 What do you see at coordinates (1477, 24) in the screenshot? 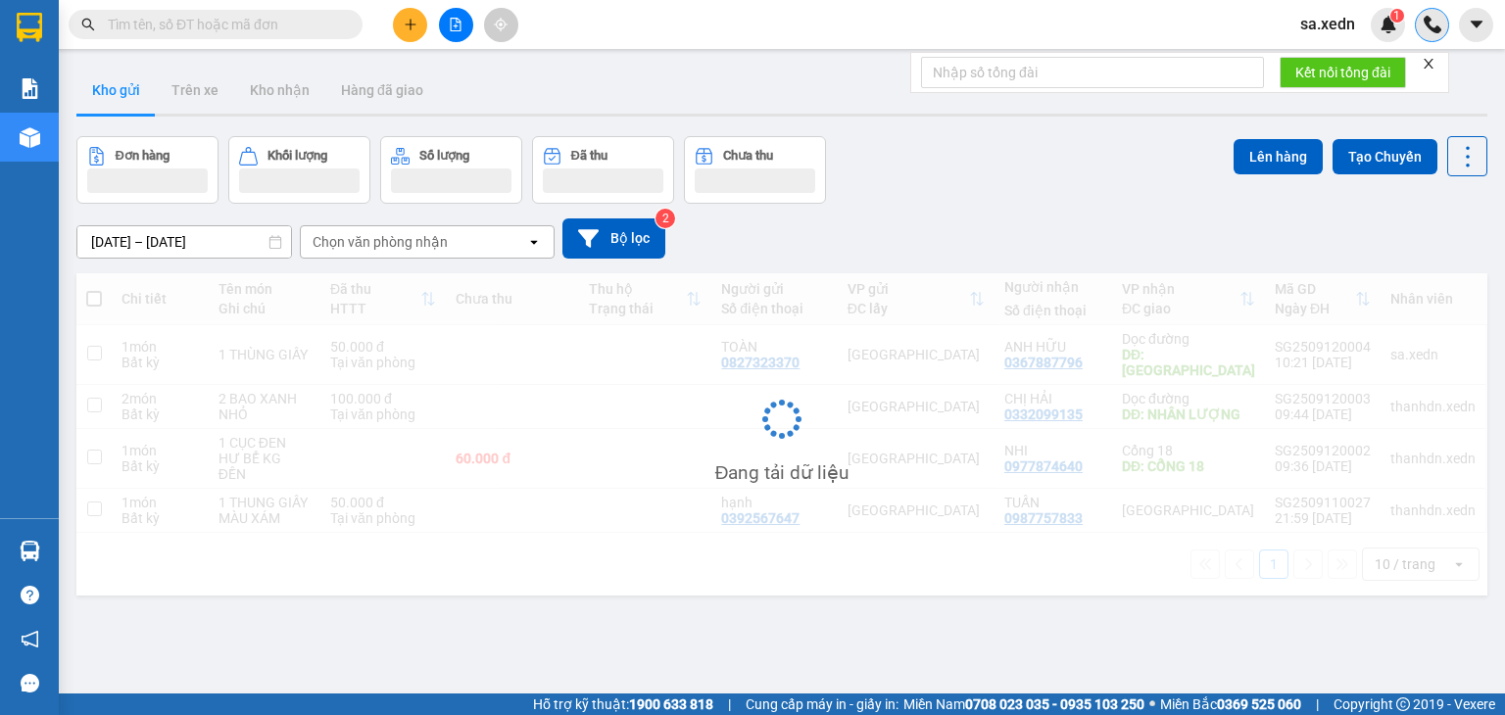
I see `span: caret-down` at bounding box center [1477, 24].